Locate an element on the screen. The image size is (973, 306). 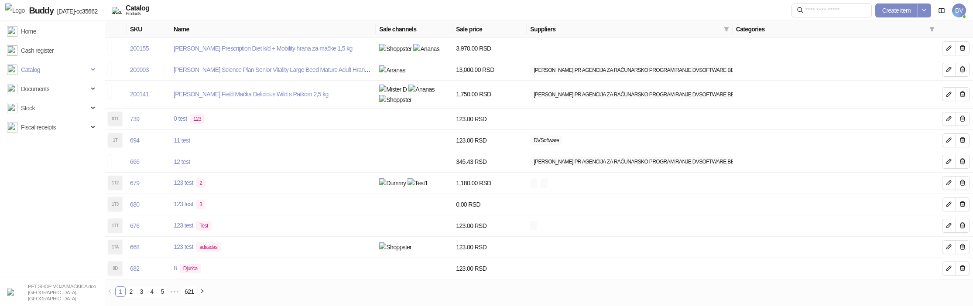
a: 8 is located at coordinates (189, 268).